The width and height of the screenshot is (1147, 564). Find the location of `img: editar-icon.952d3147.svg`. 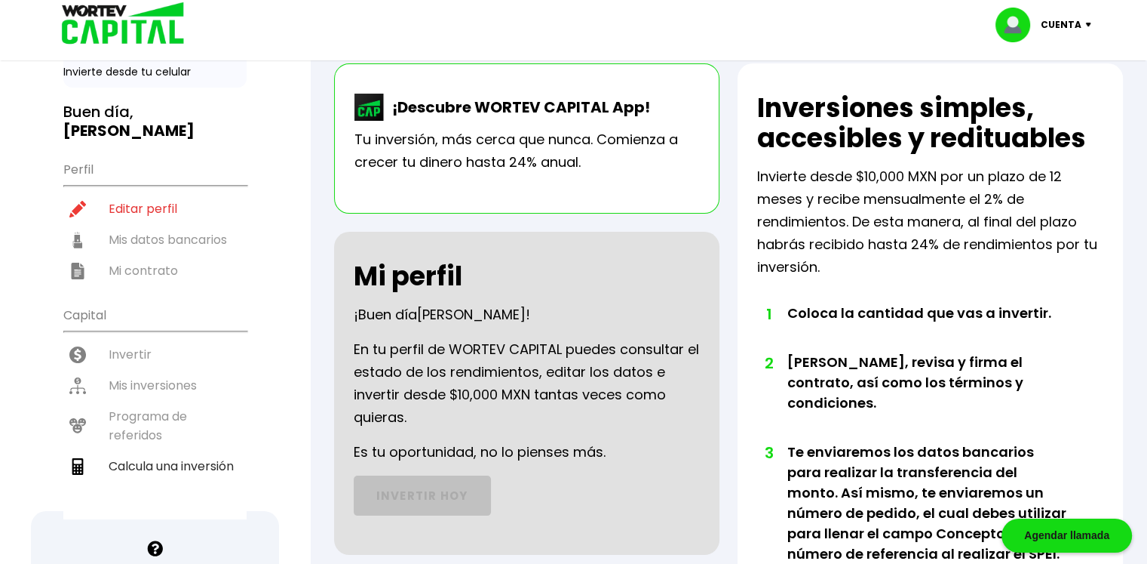

img: editar-icon.952d3147.svg is located at coordinates (78, 209).